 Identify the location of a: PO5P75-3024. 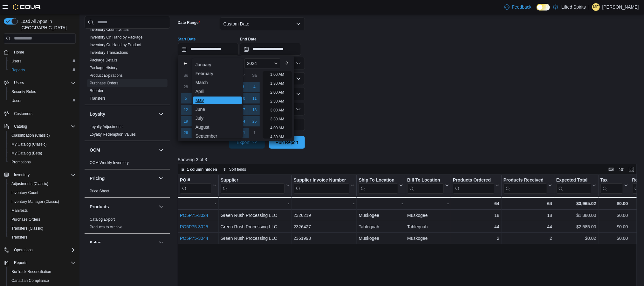
(194, 215).